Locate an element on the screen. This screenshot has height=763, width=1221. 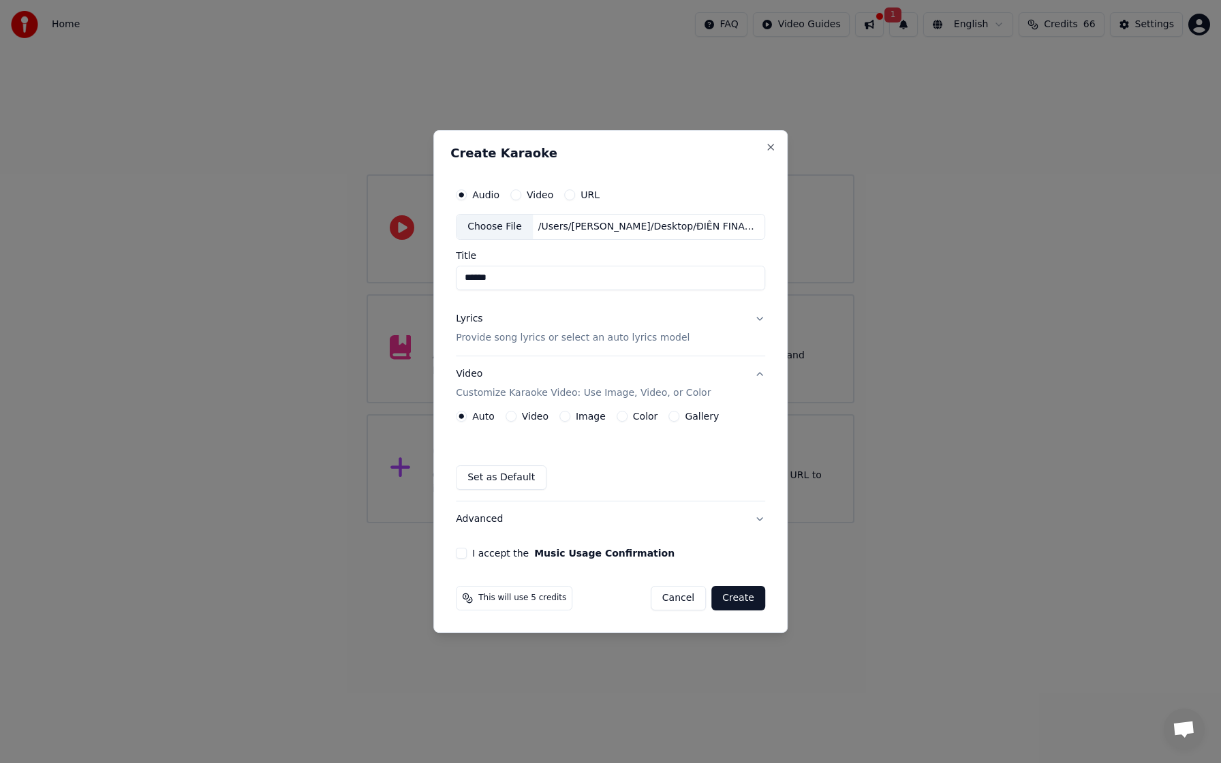
label: I accept the is located at coordinates (573, 553).